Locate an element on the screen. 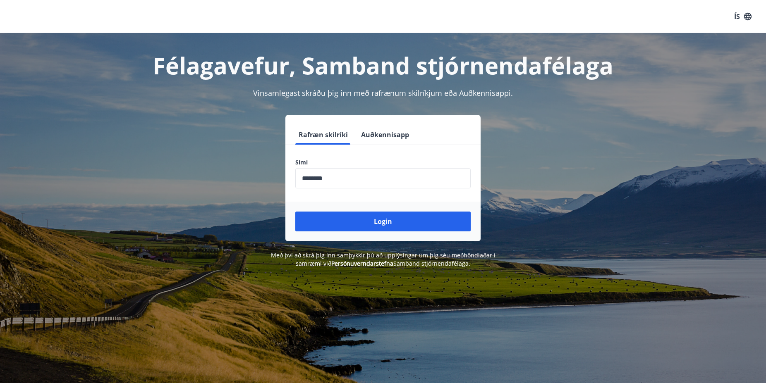  button: Login is located at coordinates (383, 222).